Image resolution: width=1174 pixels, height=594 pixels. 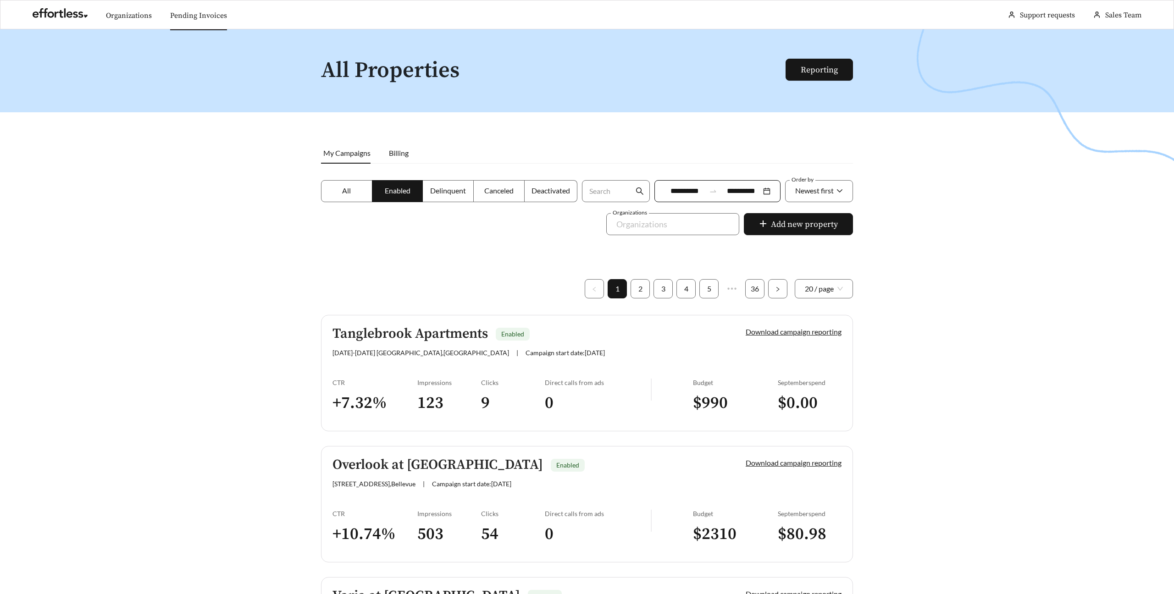 I want to click on a: 36, so click(x=755, y=289).